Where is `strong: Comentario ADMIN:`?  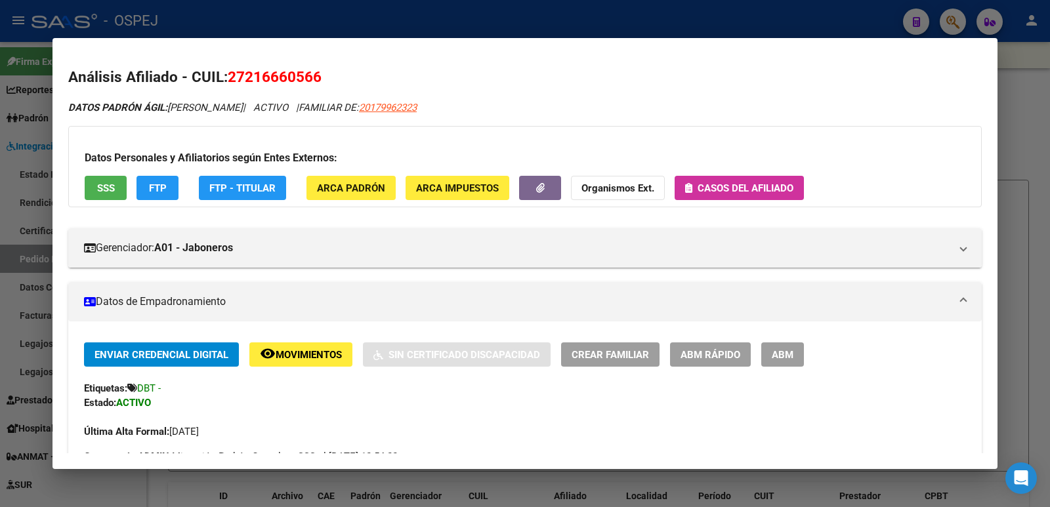
strong: Comentario ADMIN: is located at coordinates (128, 457).